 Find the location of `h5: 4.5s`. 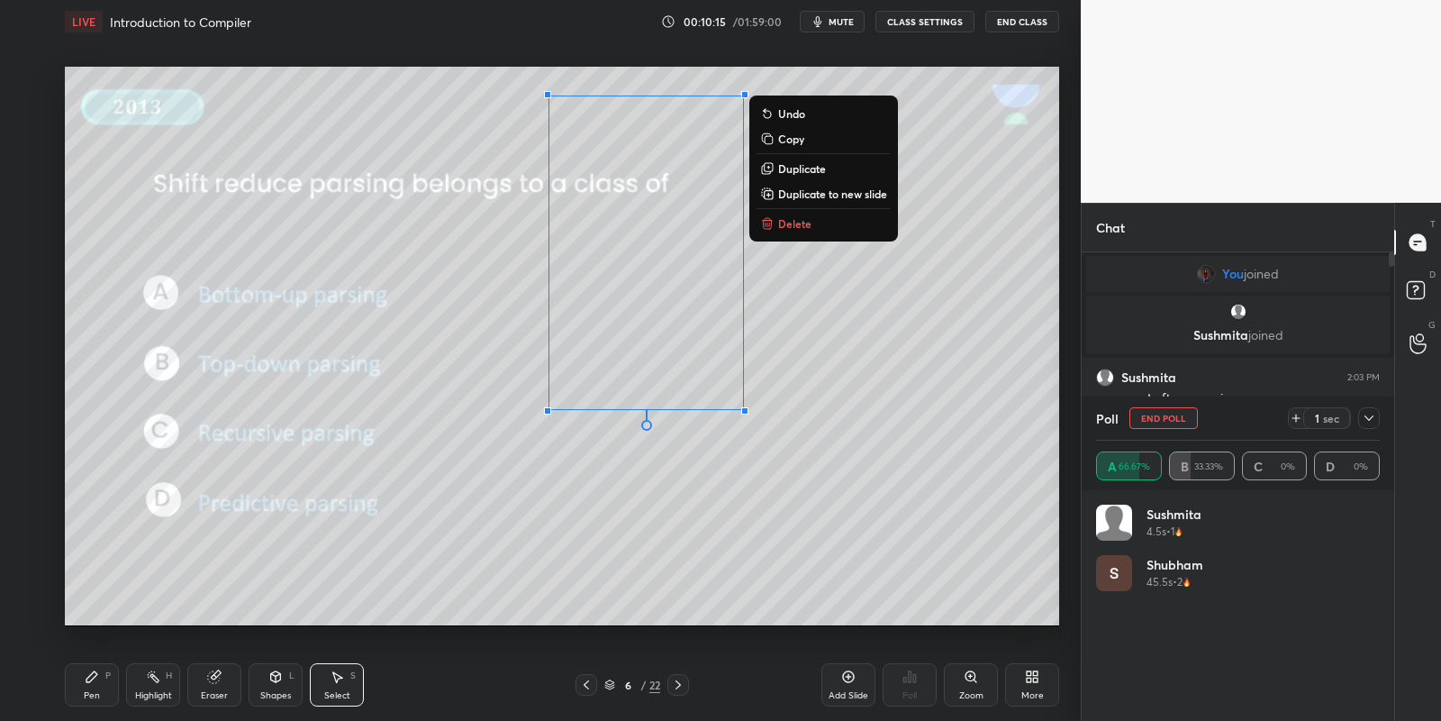

h5: 4.5s is located at coordinates (1156, 531).